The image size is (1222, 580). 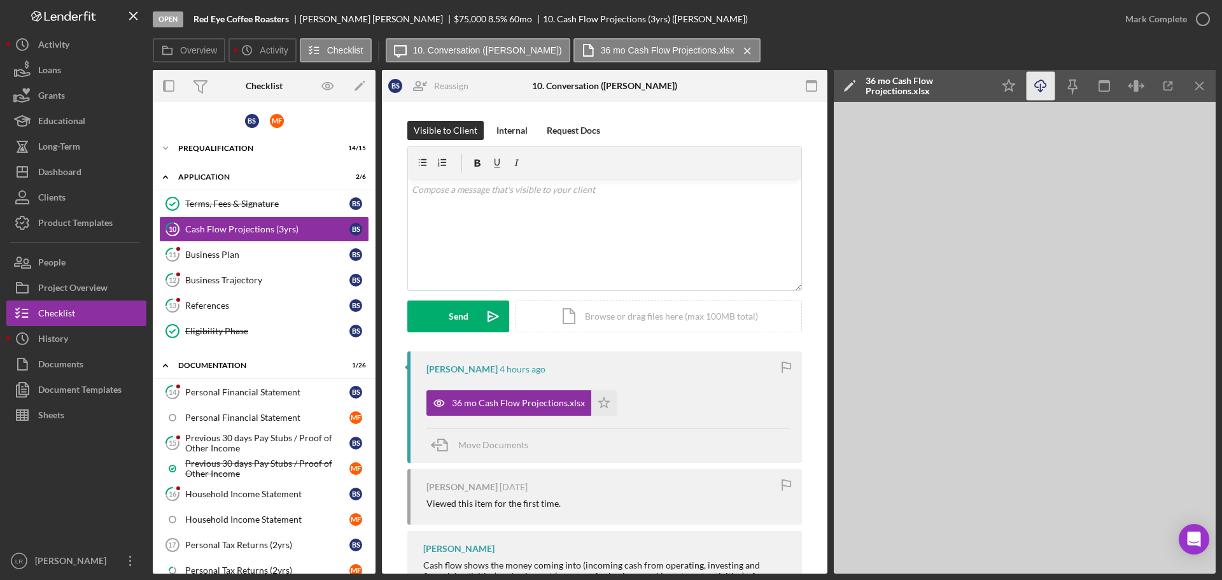 What do you see at coordinates (264, 306) in the screenshot?
I see `a: 13ReferencesBS` at bounding box center [264, 306].